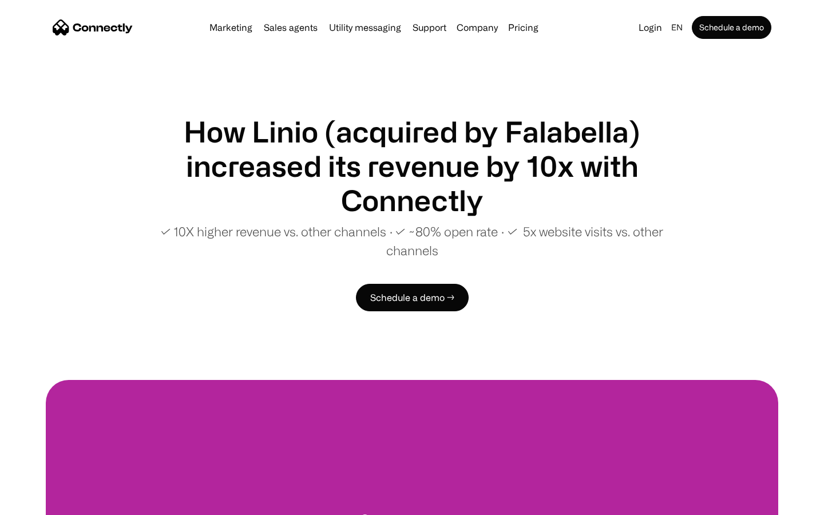 The height and width of the screenshot is (515, 824). Describe the element at coordinates (365, 27) in the screenshot. I see `a: Utility messaging` at that location.